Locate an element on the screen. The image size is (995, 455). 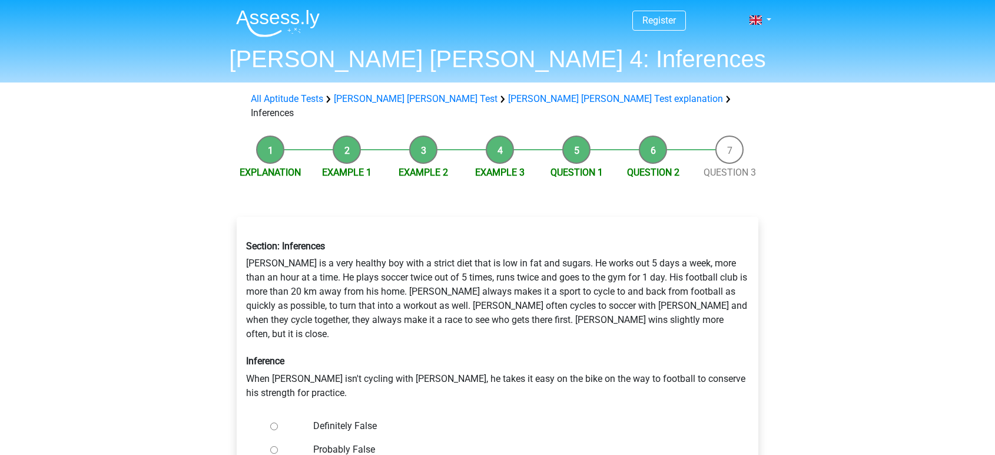
img: Assessly is located at coordinates (278, 23).